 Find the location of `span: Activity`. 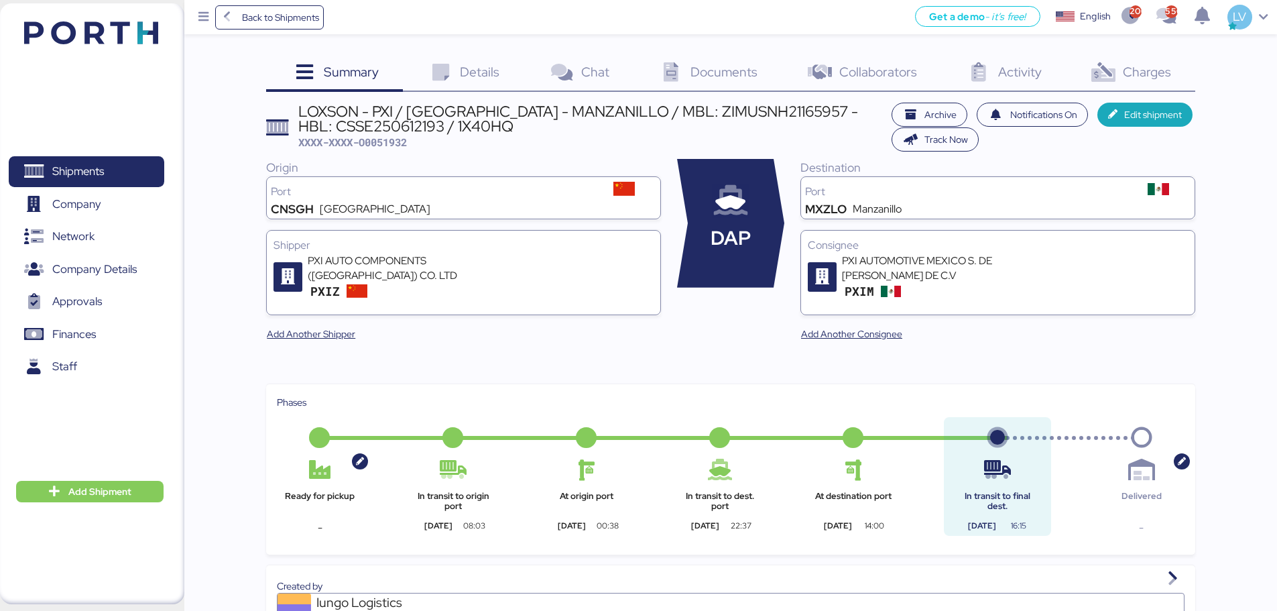

span: Activity is located at coordinates (1019, 72).